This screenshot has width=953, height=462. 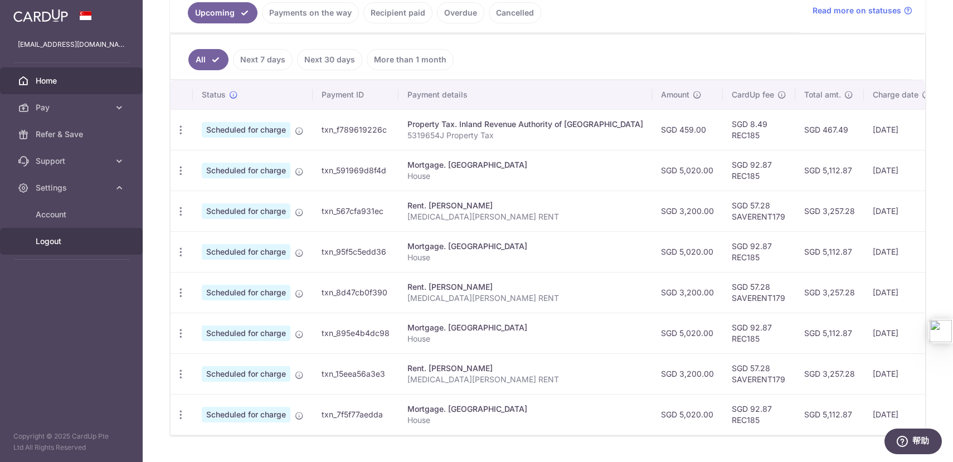 I want to click on a: Cancelled, so click(x=515, y=13).